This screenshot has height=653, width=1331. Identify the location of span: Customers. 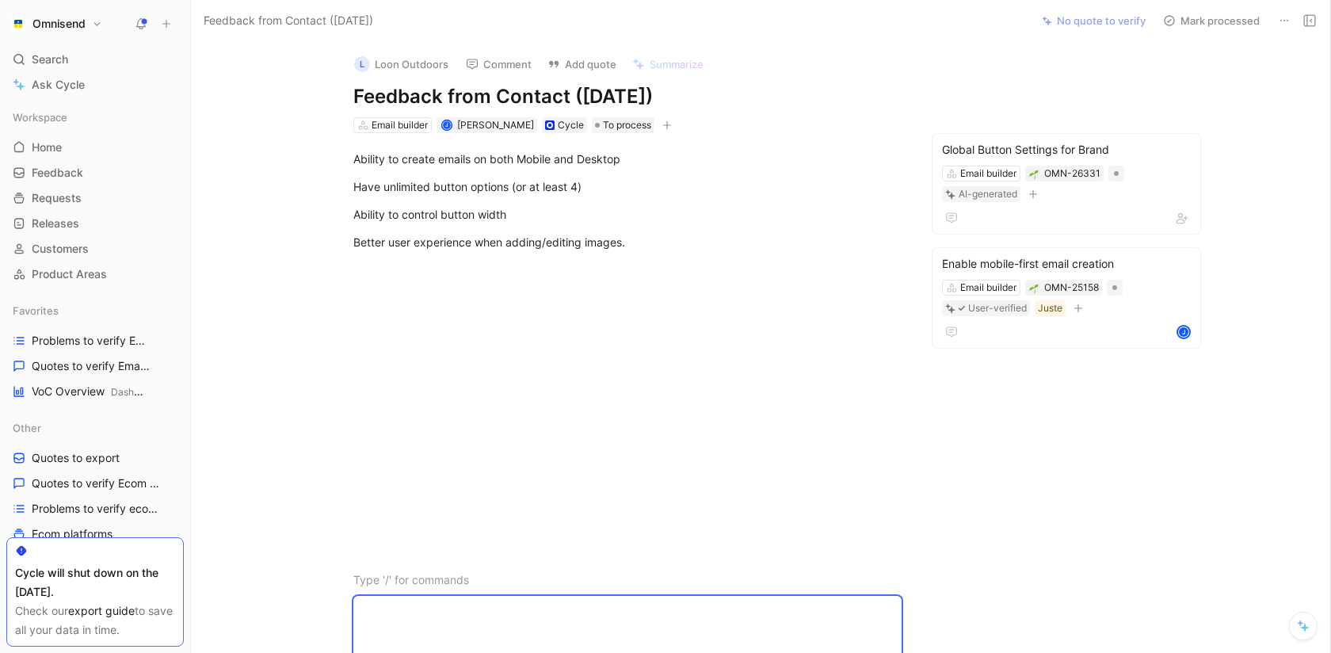
(60, 249).